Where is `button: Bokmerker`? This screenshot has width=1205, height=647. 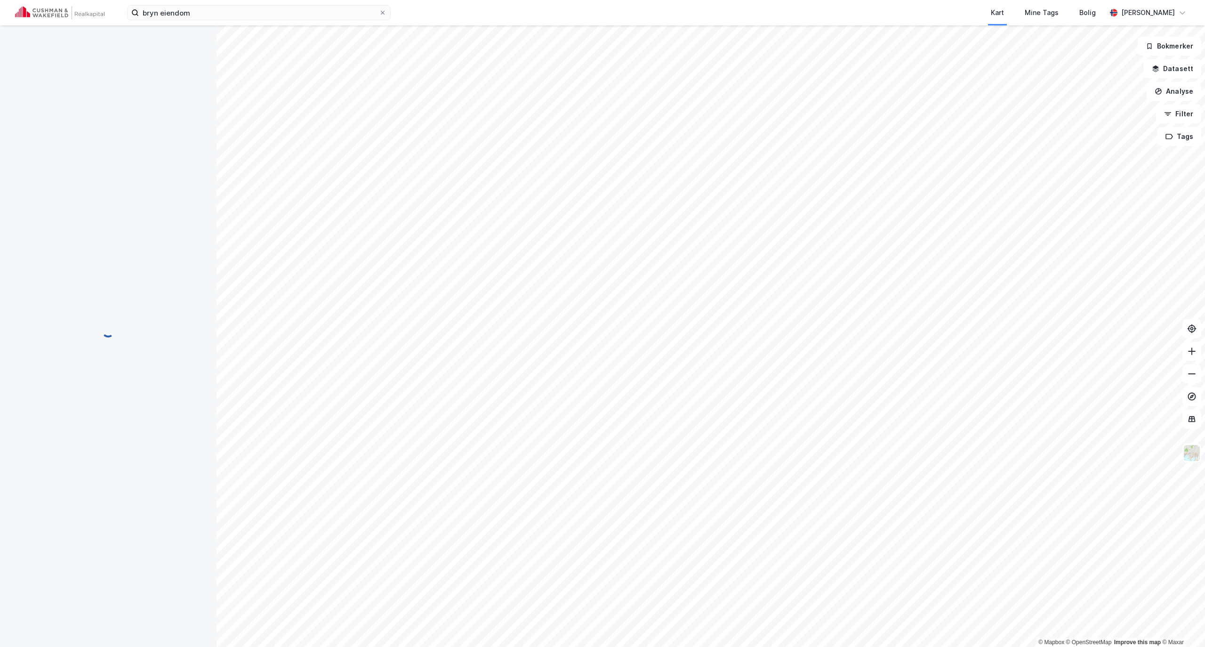 button: Bokmerker is located at coordinates (1169, 46).